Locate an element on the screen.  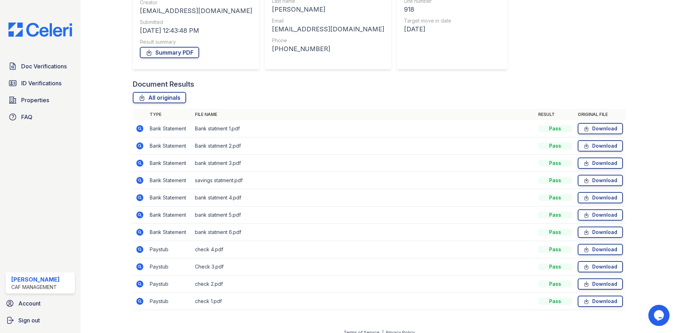
div: Target move in date is located at coordinates (452, 21).